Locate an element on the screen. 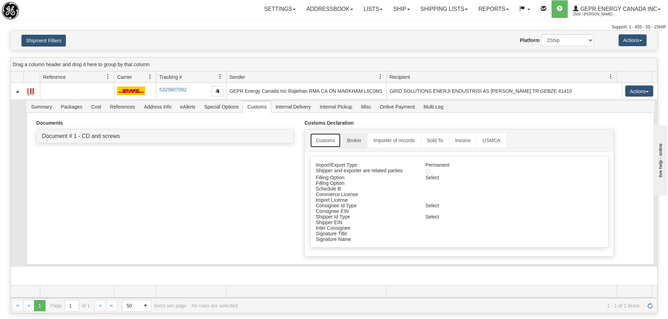 The image size is (668, 319). a: Label is located at coordinates (30, 91).